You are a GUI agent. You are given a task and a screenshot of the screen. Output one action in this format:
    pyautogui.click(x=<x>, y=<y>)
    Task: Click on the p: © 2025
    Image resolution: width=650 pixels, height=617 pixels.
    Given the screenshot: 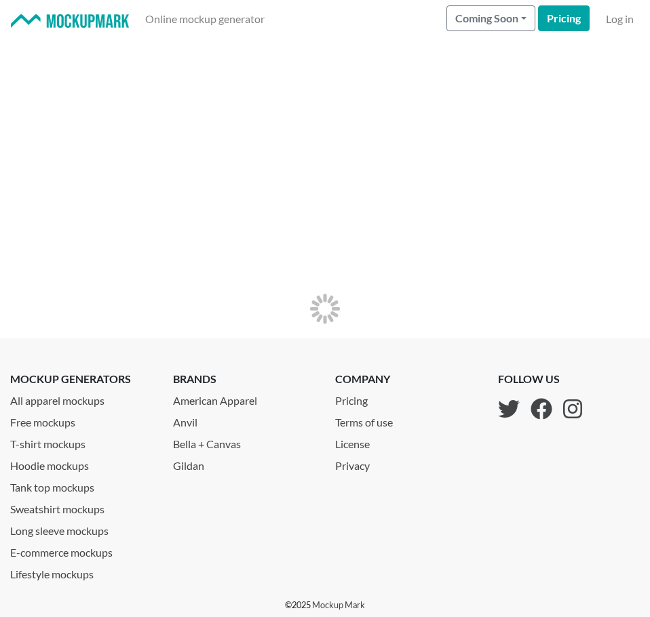 What is the action you would take?
    pyautogui.click(x=325, y=605)
    